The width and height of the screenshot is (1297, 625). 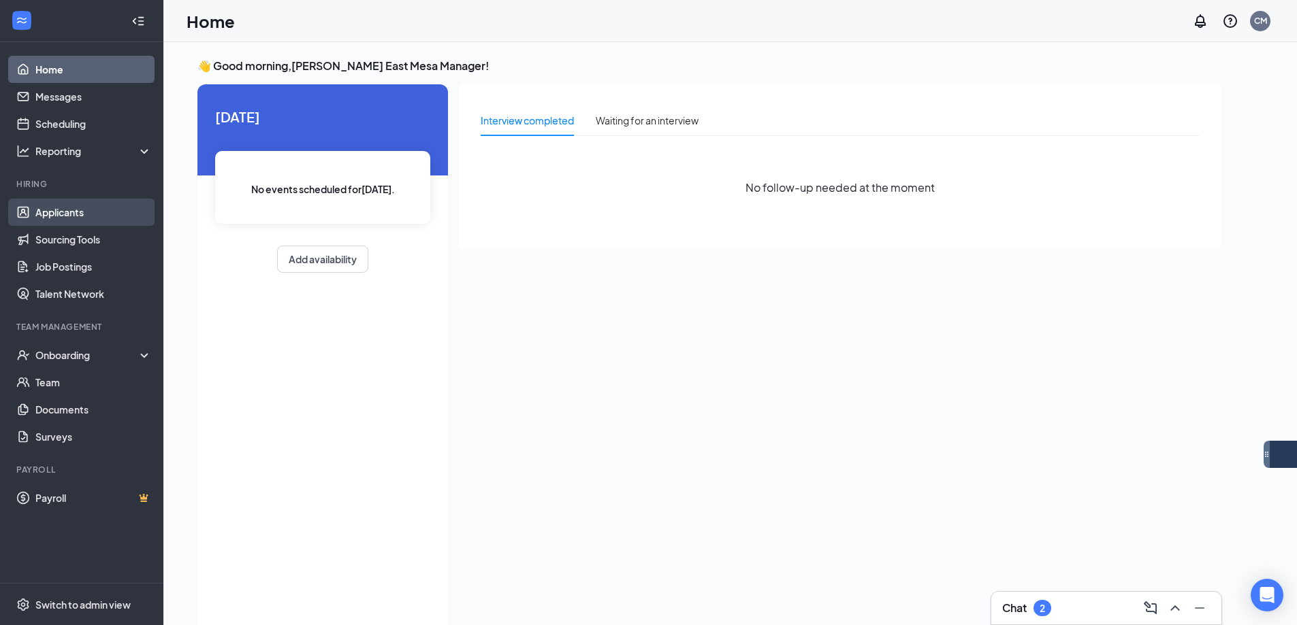 What do you see at coordinates (1150, 608) in the screenshot?
I see `button: ComposeMessage` at bounding box center [1150, 608].